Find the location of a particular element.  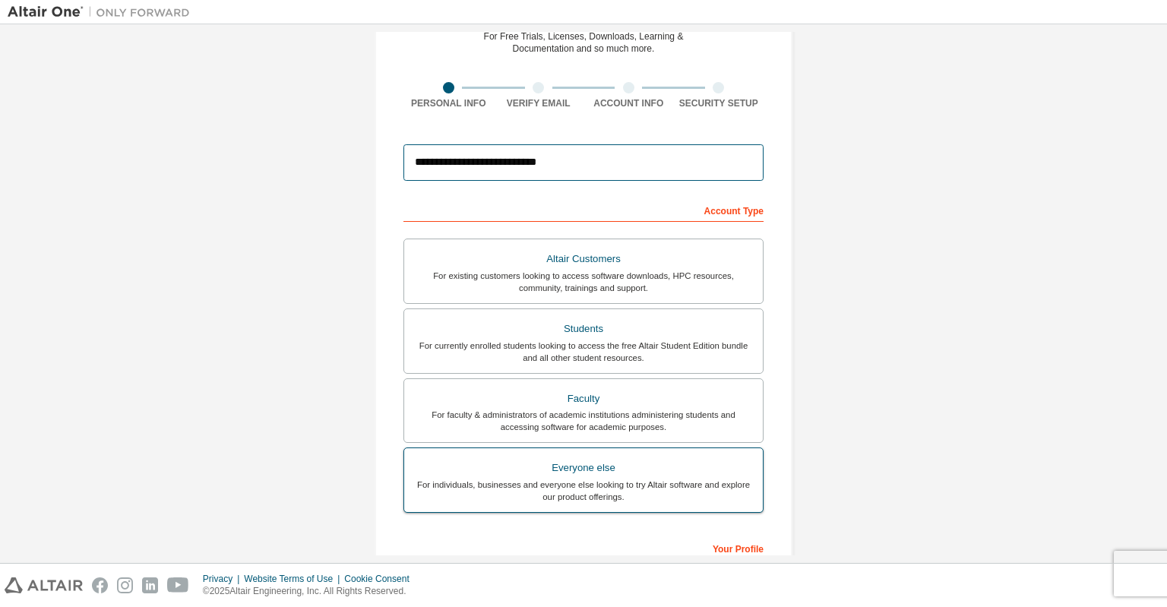

div: For faculty & administrators of academic institutions administering students and accessing softwa... is located at coordinates (583, 421).